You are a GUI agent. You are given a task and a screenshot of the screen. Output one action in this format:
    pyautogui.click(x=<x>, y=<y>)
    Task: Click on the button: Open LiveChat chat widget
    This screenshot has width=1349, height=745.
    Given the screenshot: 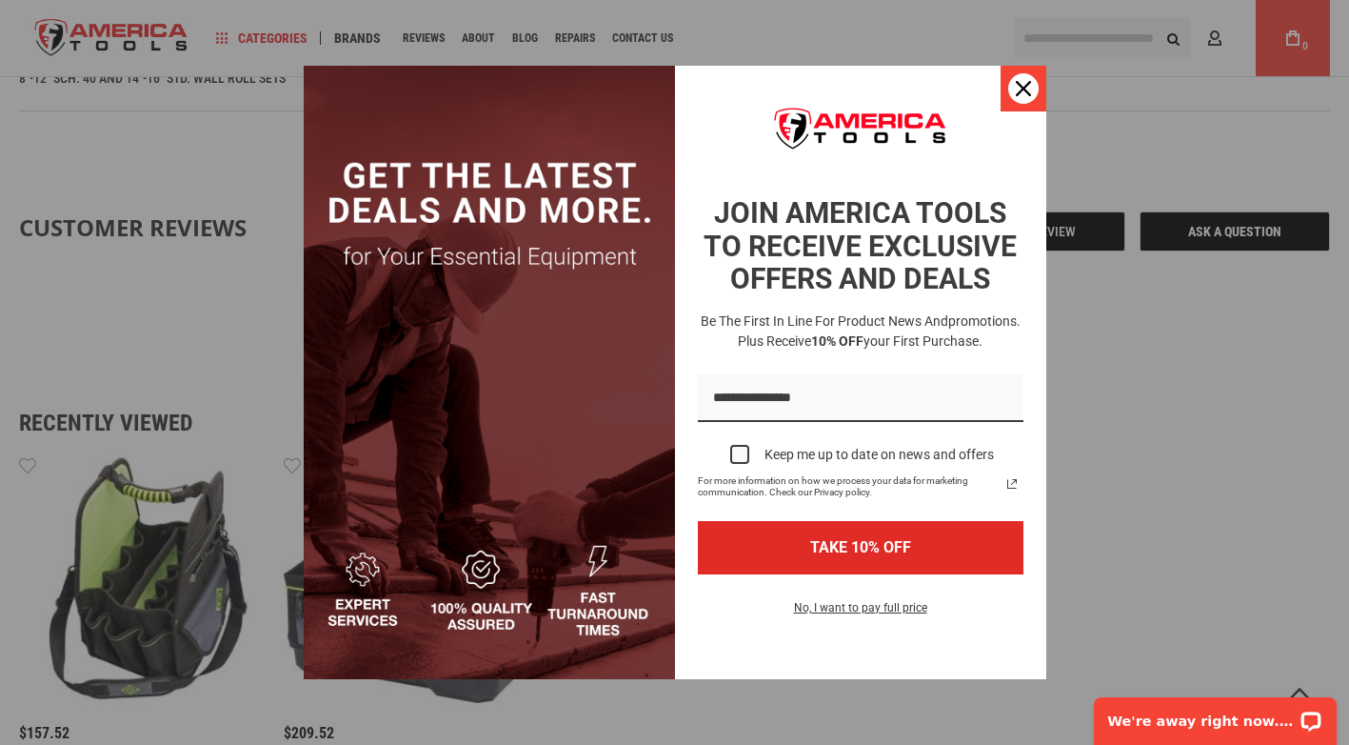 What is the action you would take?
    pyautogui.click(x=230, y=36)
    